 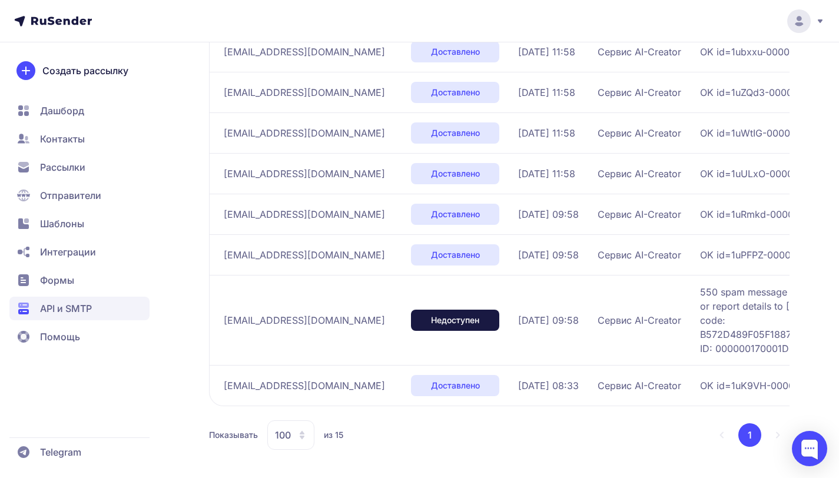 I want to click on span: Рассылки, so click(x=62, y=167).